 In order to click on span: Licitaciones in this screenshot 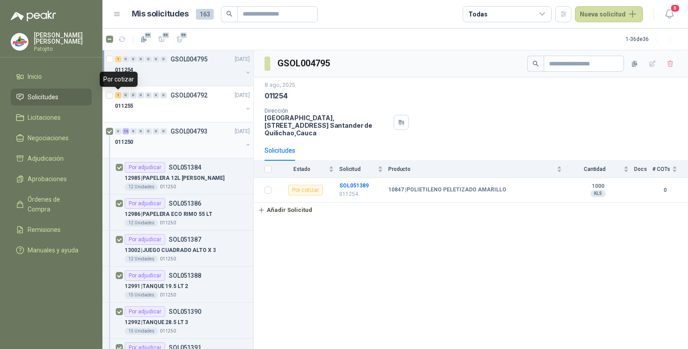, I will do `click(44, 118)`.